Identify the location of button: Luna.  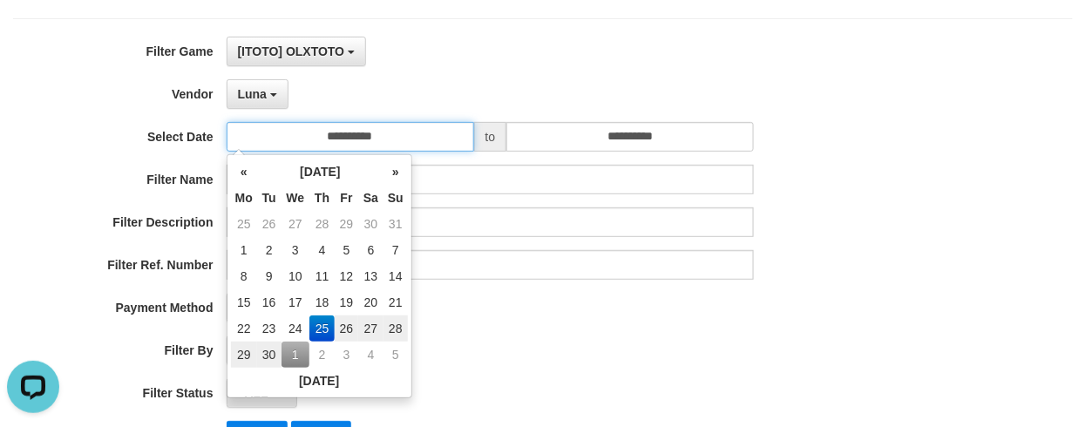
(257, 94).